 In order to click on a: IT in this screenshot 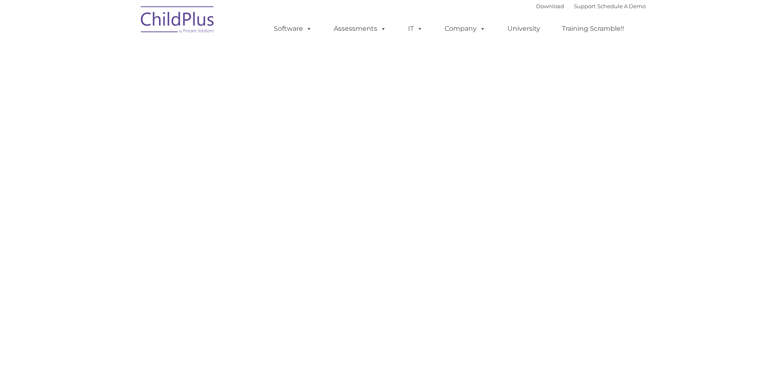, I will do `click(416, 29)`.